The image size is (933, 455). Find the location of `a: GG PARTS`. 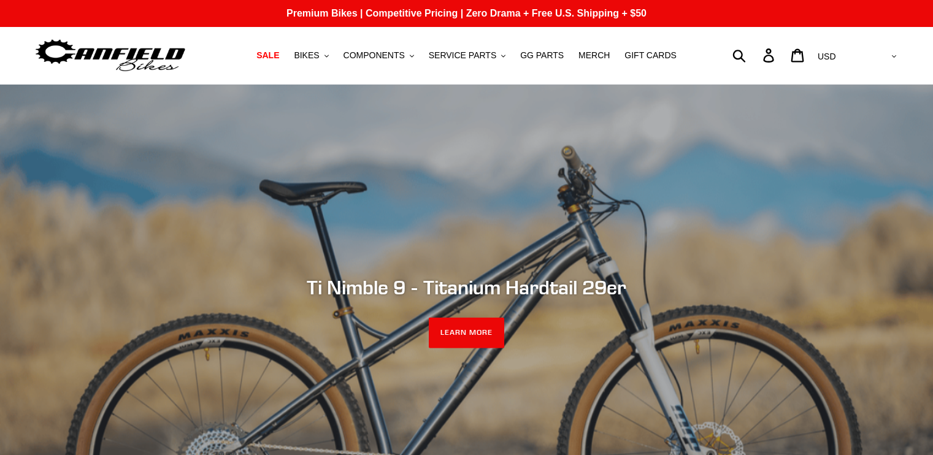

a: GG PARTS is located at coordinates (541, 55).